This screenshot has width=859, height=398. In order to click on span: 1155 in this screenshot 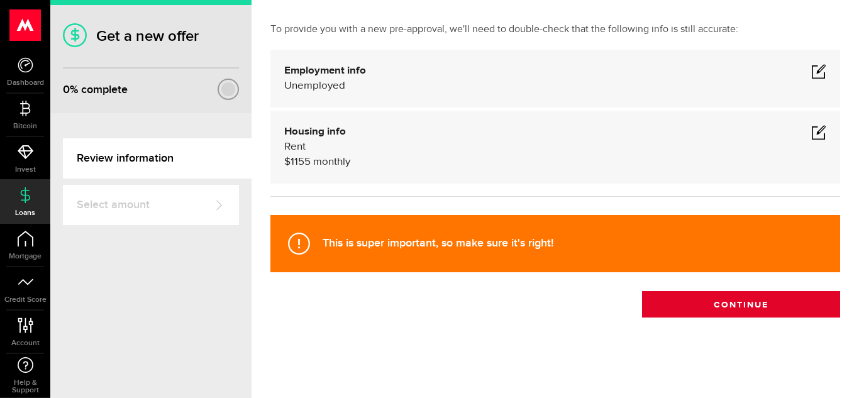, I will do `click(301, 162)`.